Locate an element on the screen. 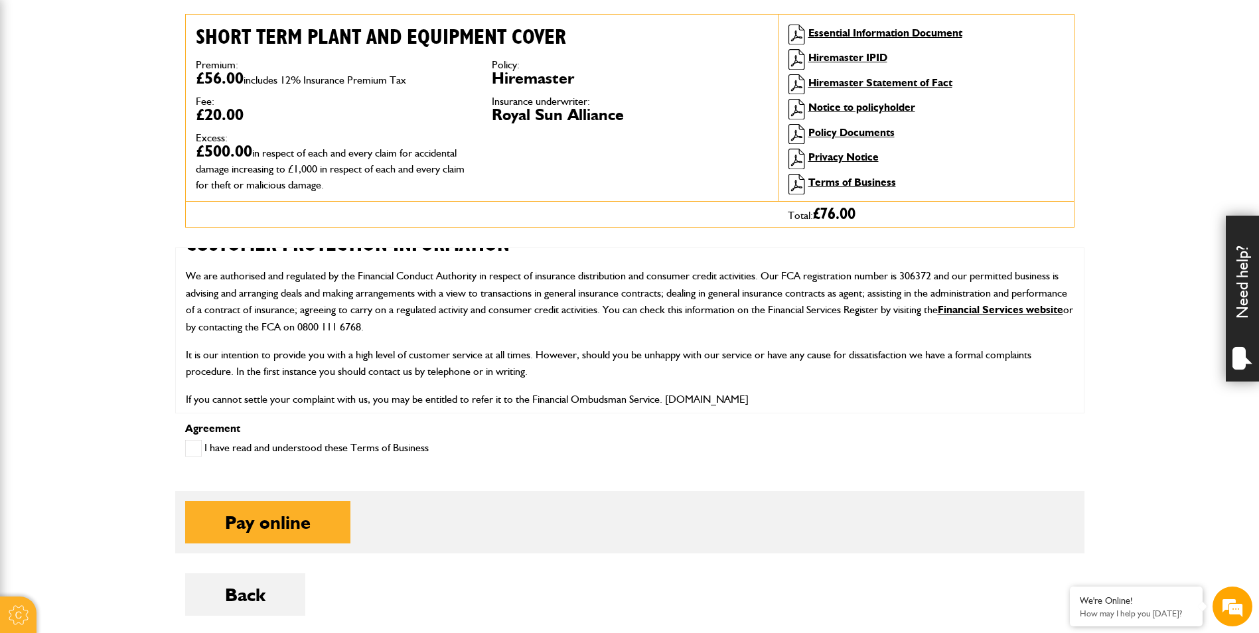 This screenshot has height=633, width=1259. h2: Short term plant and equipment cover is located at coordinates (482, 37).